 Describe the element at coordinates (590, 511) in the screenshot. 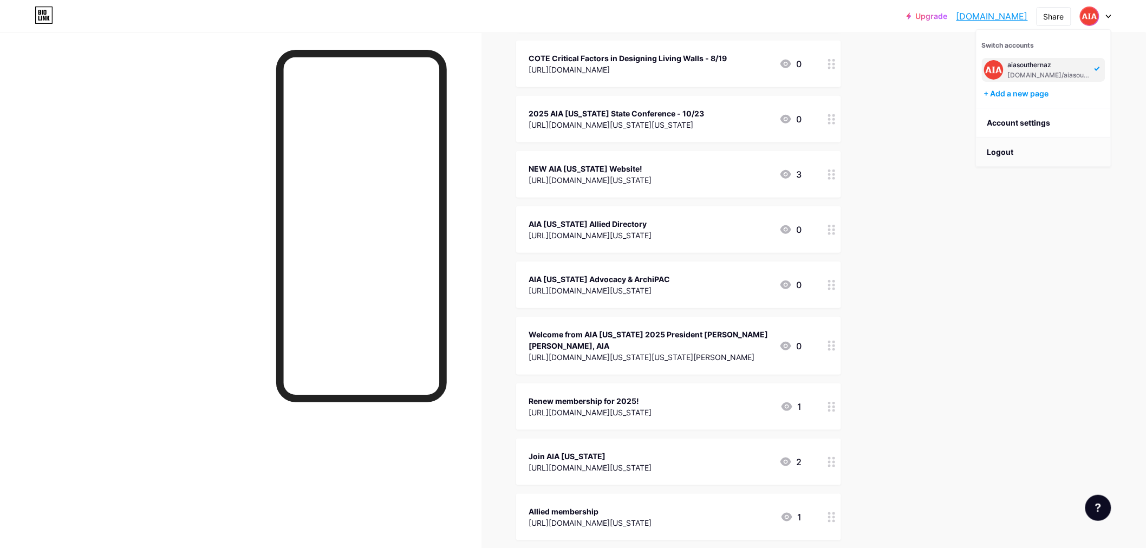

I see `div: Allied membership` at that location.